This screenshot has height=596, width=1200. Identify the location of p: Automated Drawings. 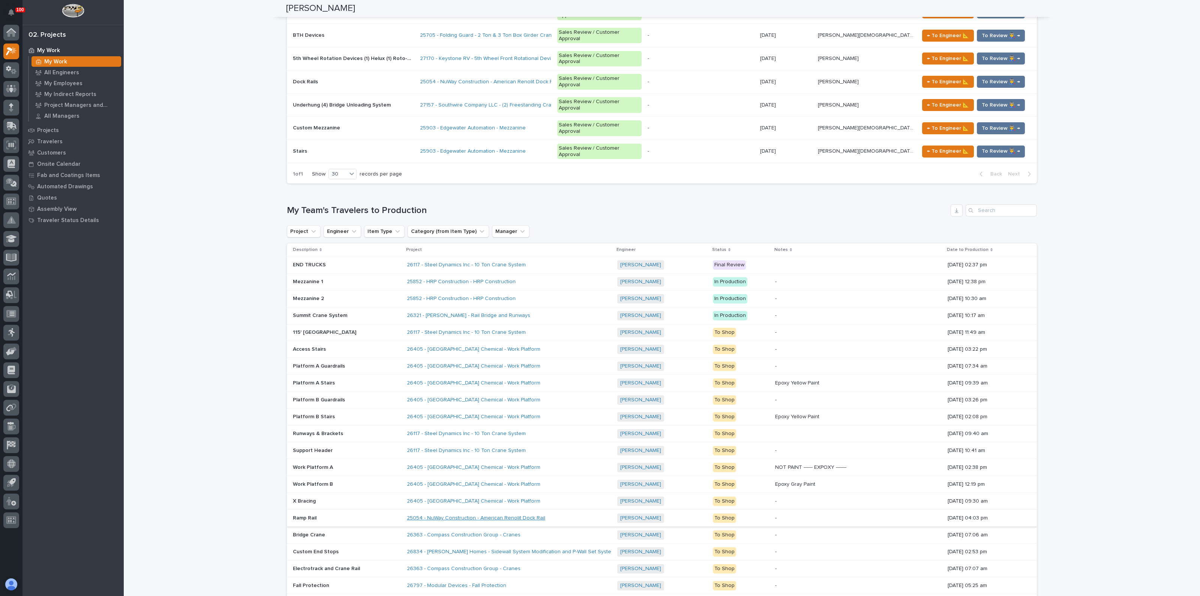
(65, 187).